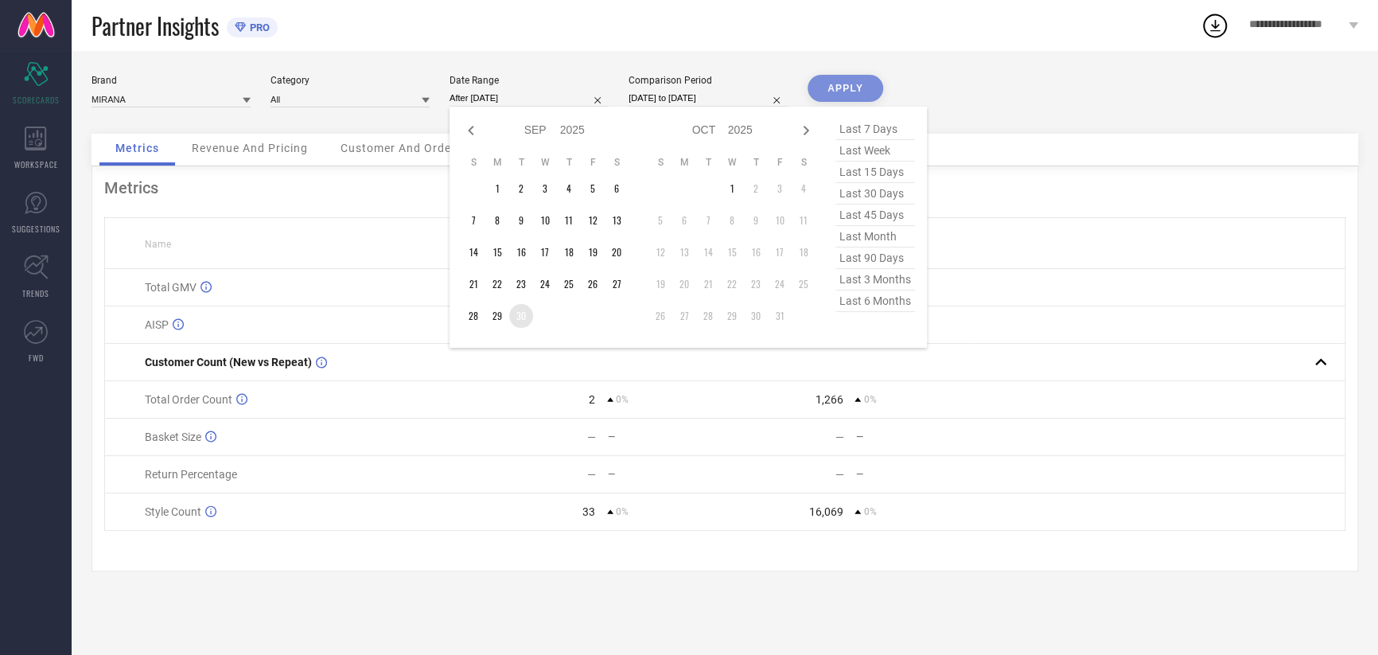 The height and width of the screenshot is (655, 1378). I want to click on span: last week, so click(875, 150).